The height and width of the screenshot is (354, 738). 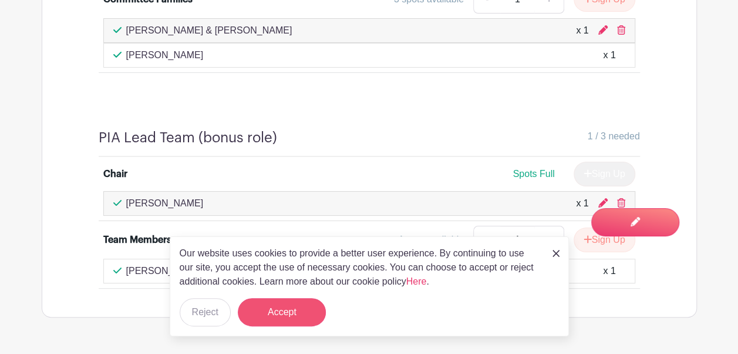 What do you see at coordinates (431, 240) in the screenshot?
I see `div: 1 spot available` at bounding box center [431, 240].